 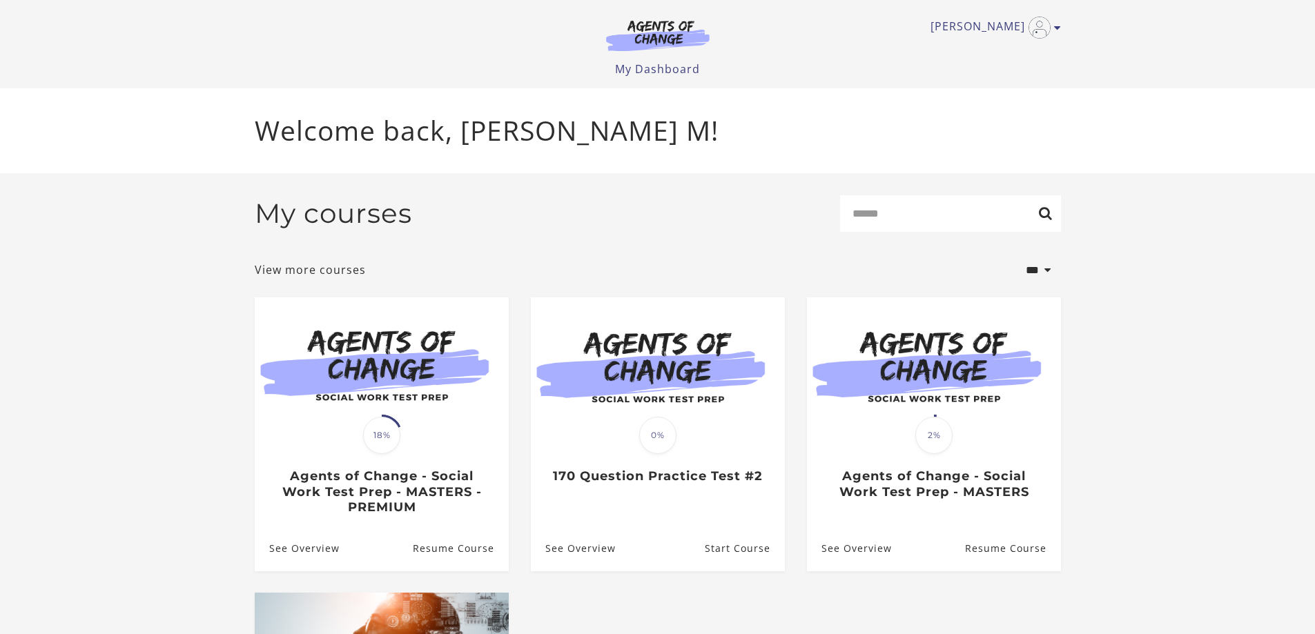 I want to click on h2: My courses, so click(x=333, y=213).